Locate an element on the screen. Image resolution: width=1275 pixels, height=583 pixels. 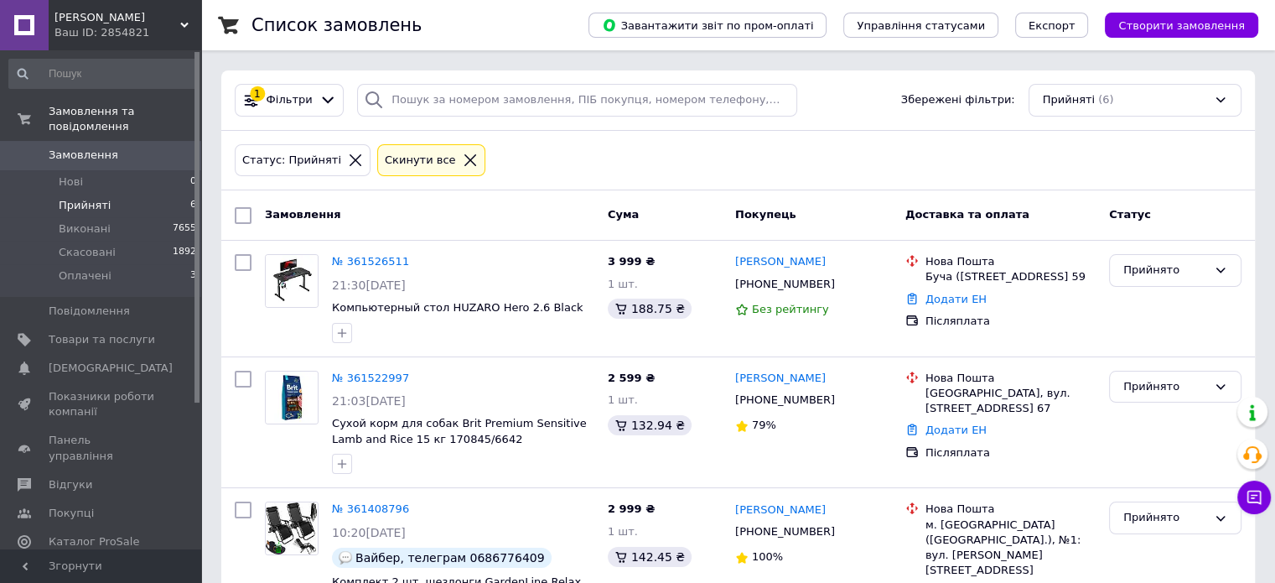
span: Скасовані is located at coordinates (87, 252).